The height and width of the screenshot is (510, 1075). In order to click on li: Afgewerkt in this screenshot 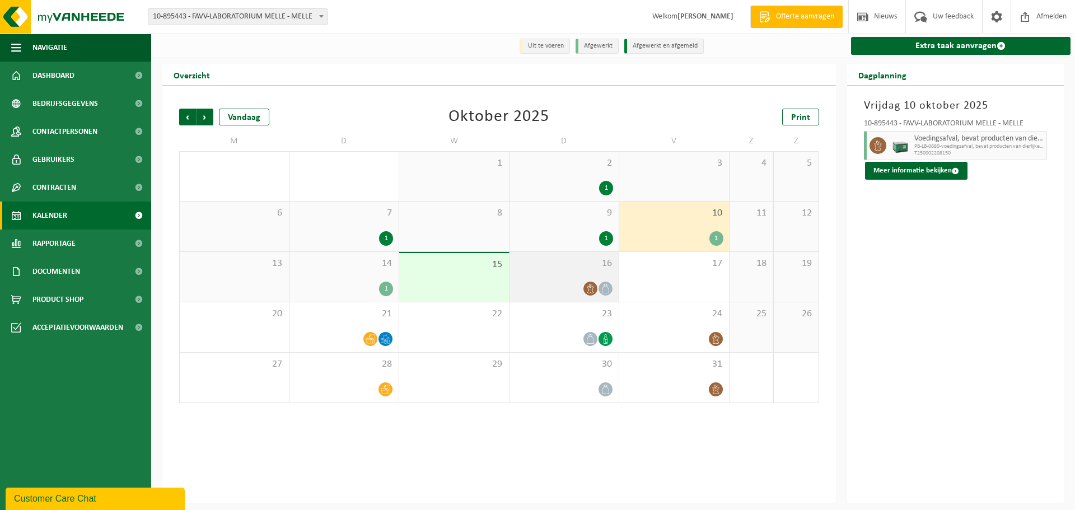, I will do `click(597, 46)`.